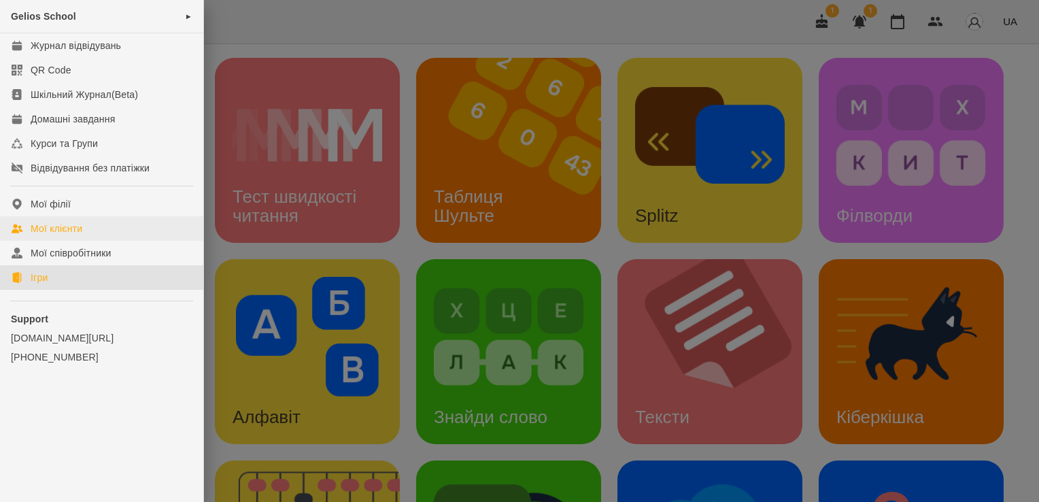 The image size is (1039, 502). I want to click on div: Мої співробітники, so click(71, 253).